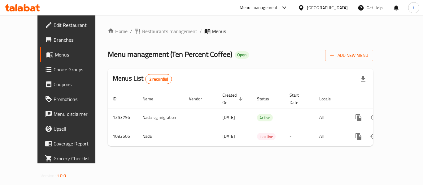  Describe the element at coordinates (265, 118) in the screenshot. I see `span: Active` at that location.